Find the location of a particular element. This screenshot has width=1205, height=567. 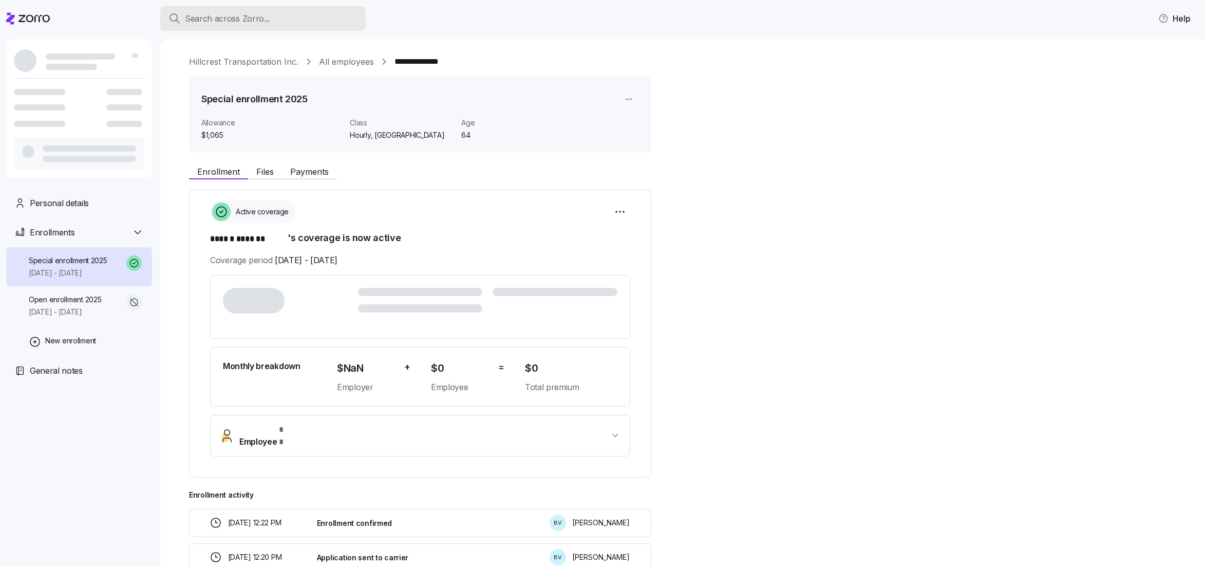

span: Search across Zorro... is located at coordinates (227, 18).